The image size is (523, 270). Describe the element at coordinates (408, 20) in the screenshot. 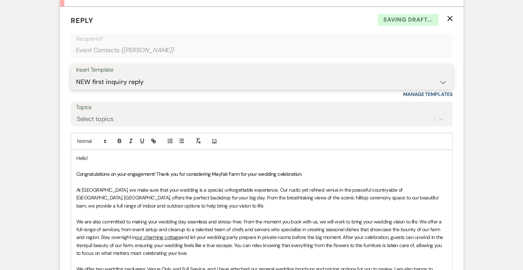

I see `span: Saving draft...` at that location.